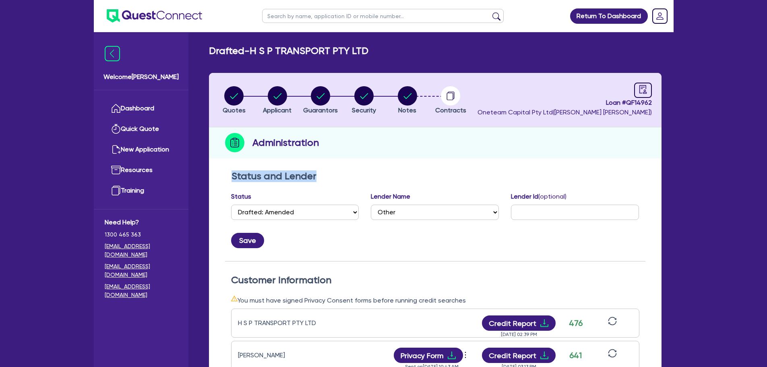 The width and height of the screenshot is (767, 367). Describe the element at coordinates (116, 149) in the screenshot. I see `img: new-application` at that location.